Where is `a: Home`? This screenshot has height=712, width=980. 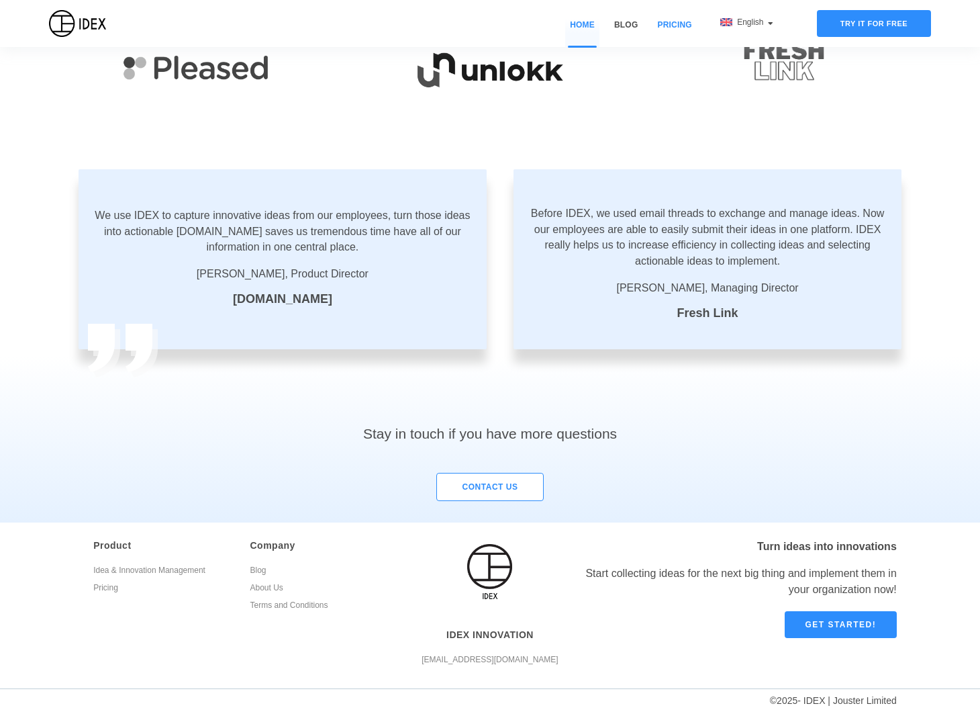 a: Home is located at coordinates (582, 33).